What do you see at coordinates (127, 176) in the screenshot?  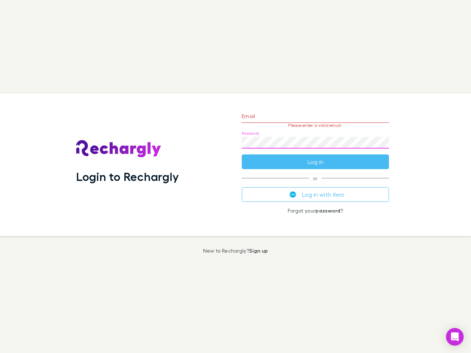 I see `h1: Login to Rechargly` at bounding box center [127, 176].